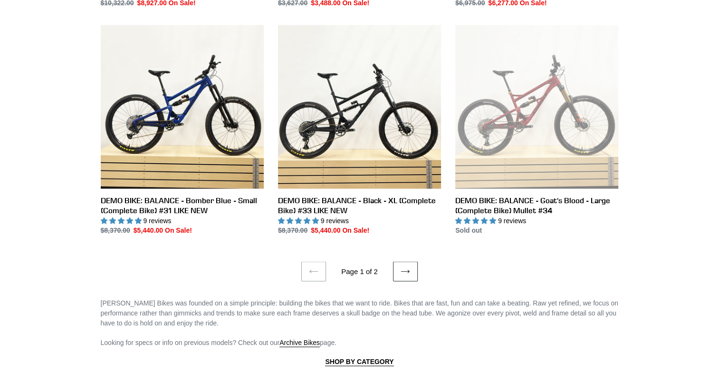 This screenshot has height=374, width=719. Describe the element at coordinates (359, 361) in the screenshot. I see `a: SHOP BY CATEGORY` at that location.